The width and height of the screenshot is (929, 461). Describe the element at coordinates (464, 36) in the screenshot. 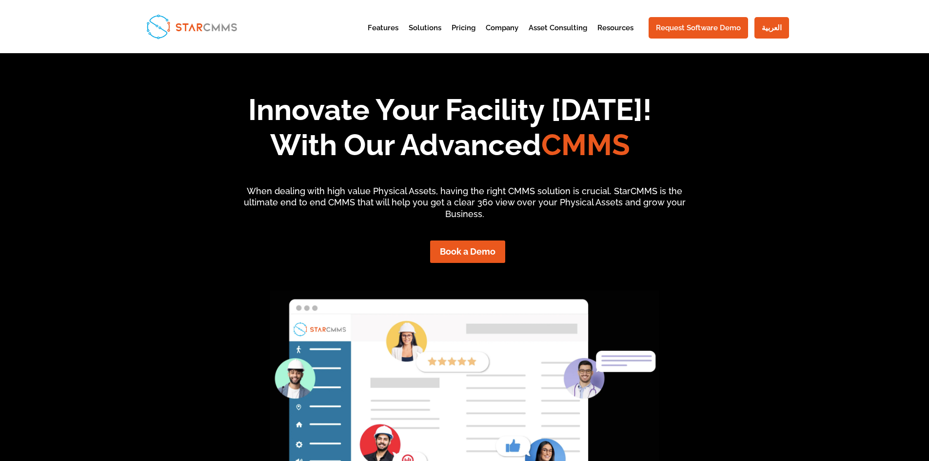

I see `a: Pricing` at that location.